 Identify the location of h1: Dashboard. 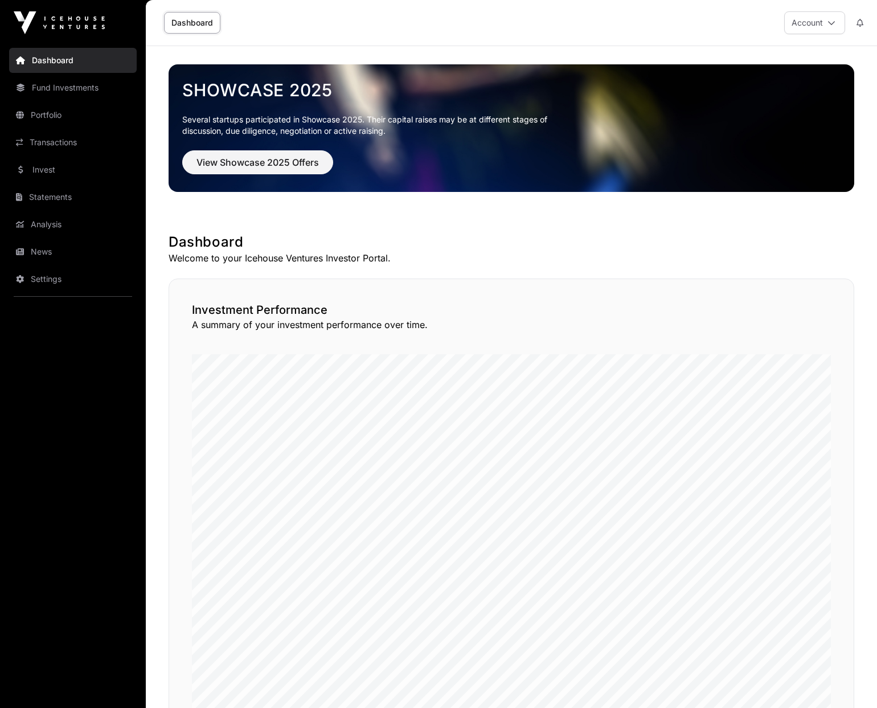
(511, 242).